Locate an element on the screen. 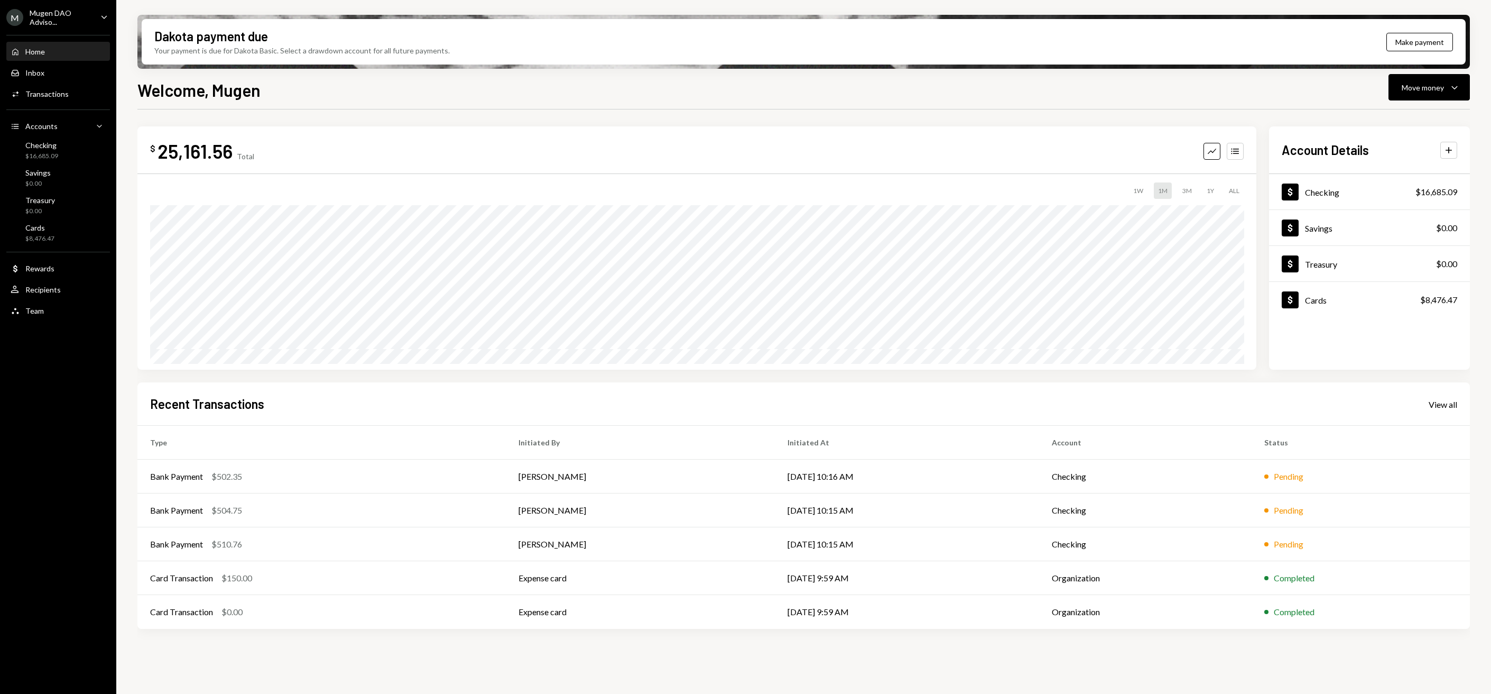 Image resolution: width=1491 pixels, height=694 pixels. div: View all is located at coordinates (1443, 404).